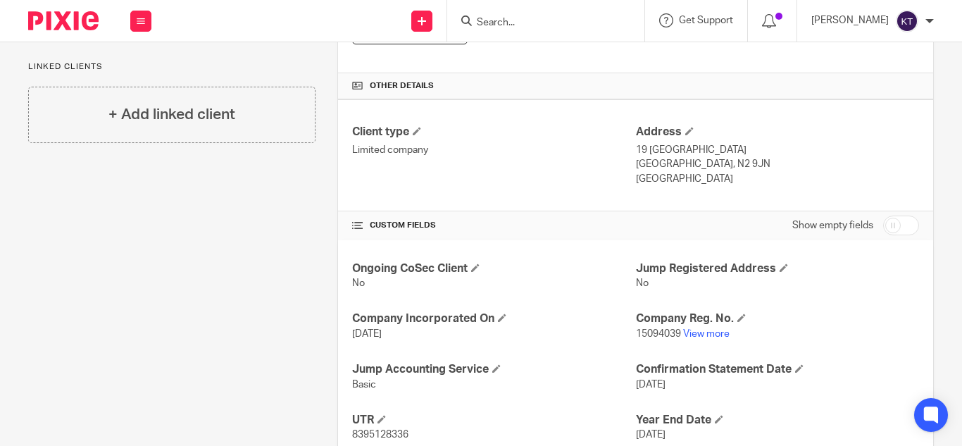  Describe the element at coordinates (777, 318) in the screenshot. I see `h4: Company Reg. No.` at that location.